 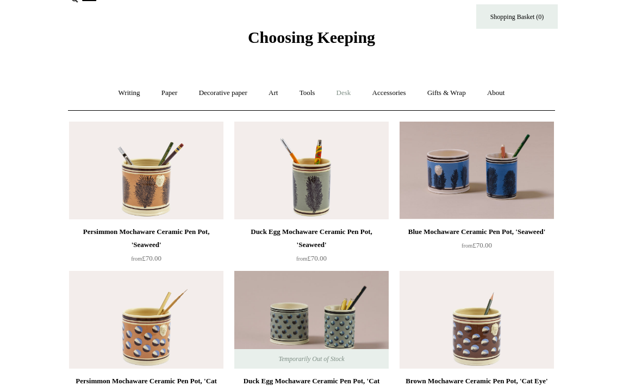 I want to click on img: Duck Egg Mochaware Ceramic Pen Pot, 'Cat Eye', so click(x=311, y=320).